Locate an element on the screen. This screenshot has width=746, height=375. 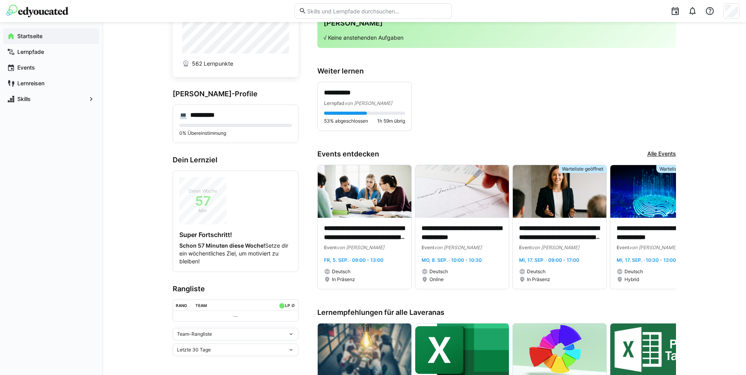
p: √ Keine anstehenden Aufgaben is located at coordinates (497, 38).